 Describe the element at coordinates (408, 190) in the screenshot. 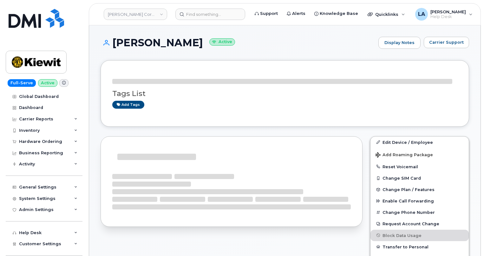

I see `span: Change Plan / Features` at that location.